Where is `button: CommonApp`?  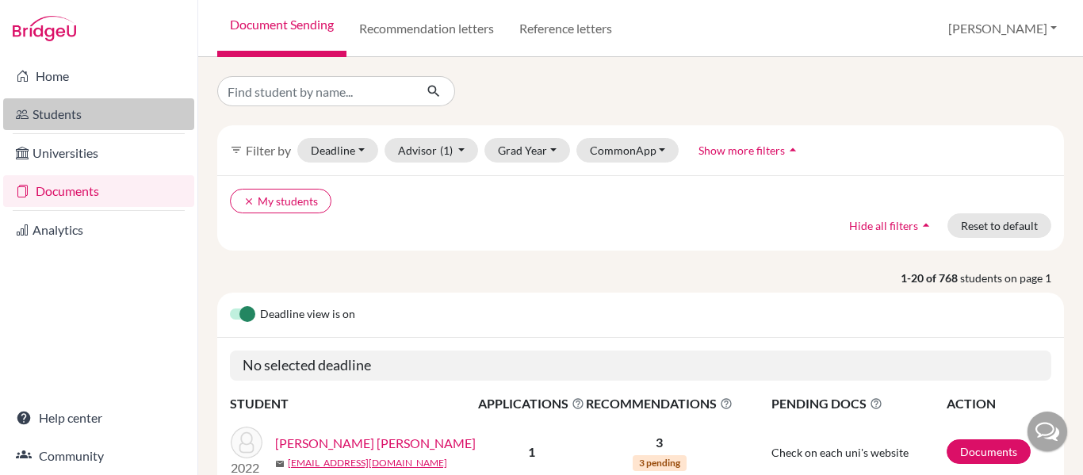
button: CommonApp is located at coordinates (628, 150).